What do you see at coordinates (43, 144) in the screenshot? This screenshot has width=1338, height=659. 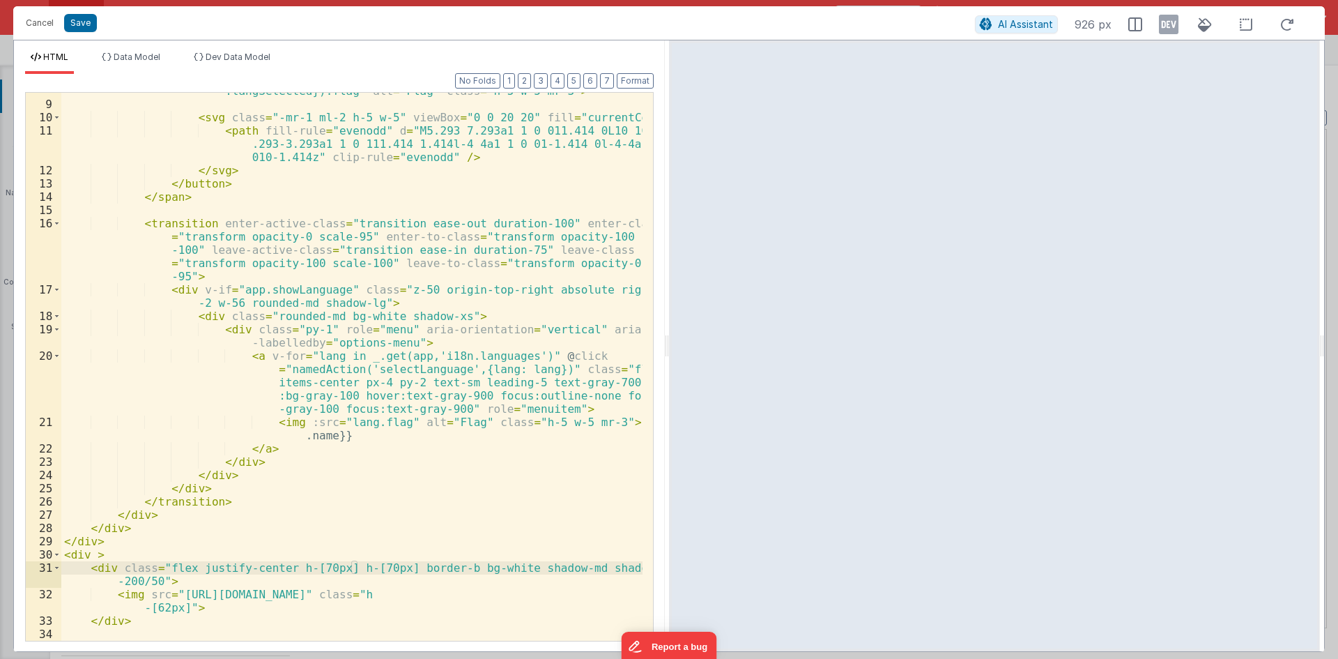 I see `div: 11` at bounding box center [43, 144].